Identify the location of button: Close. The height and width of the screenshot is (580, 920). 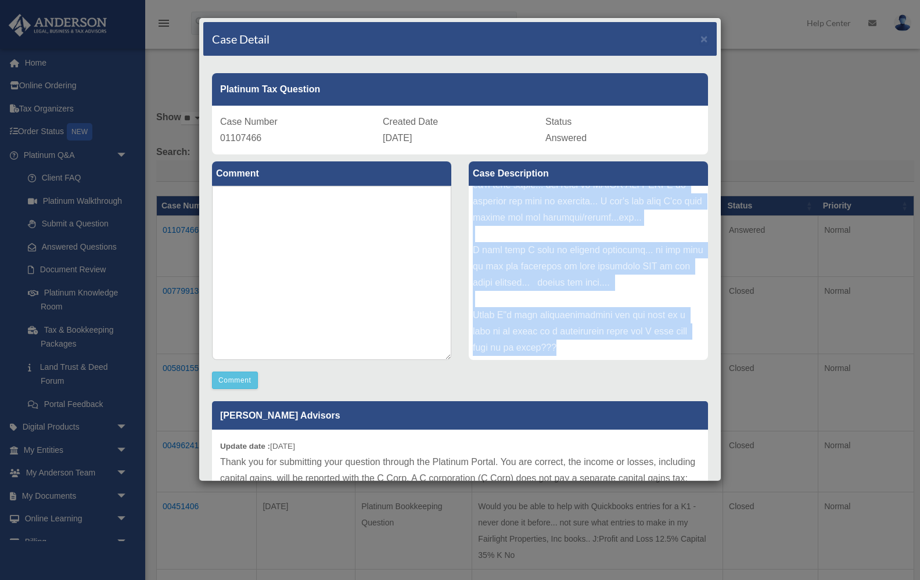
(704, 38).